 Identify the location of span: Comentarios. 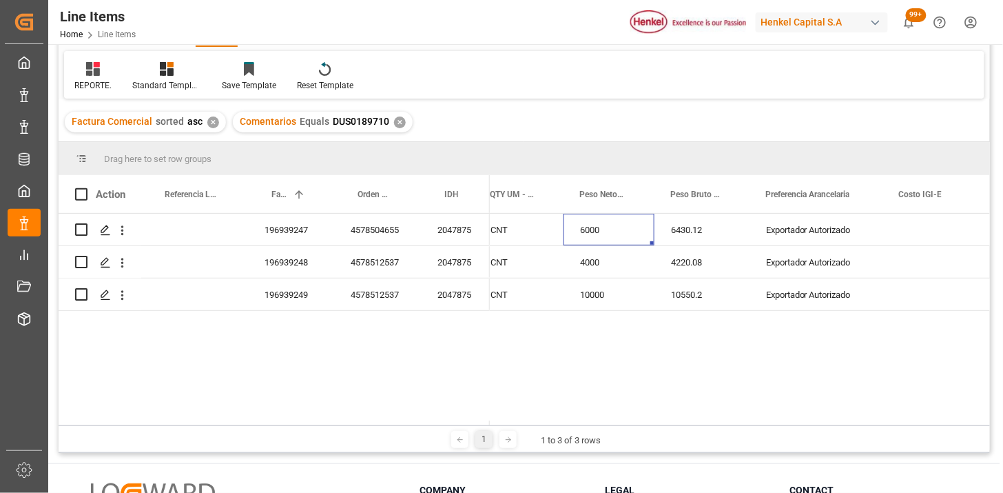
(268, 121).